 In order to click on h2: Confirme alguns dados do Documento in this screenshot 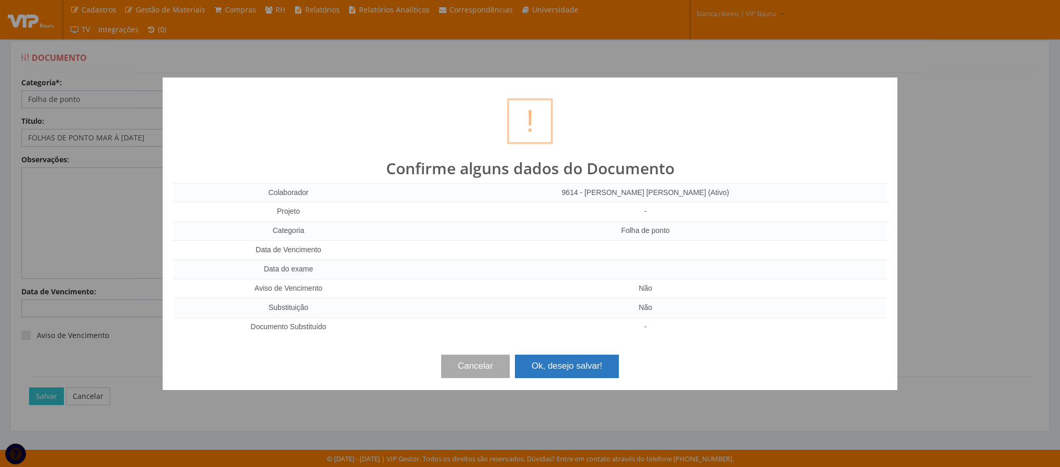, I will do `click(530, 168)`.